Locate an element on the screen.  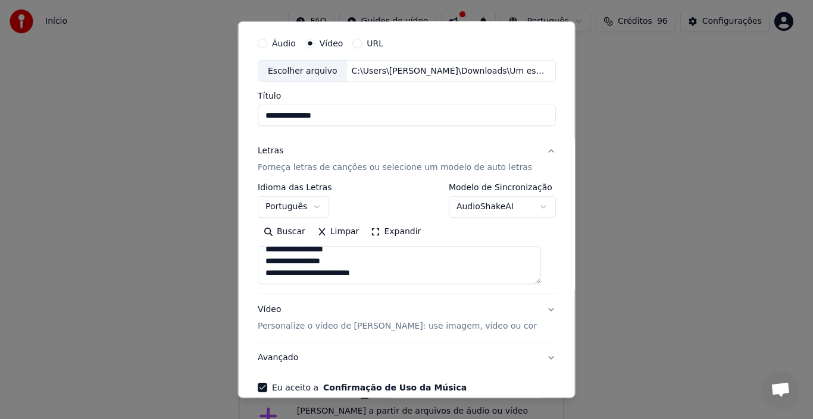
label: Eu aceito a is located at coordinates (369, 388).